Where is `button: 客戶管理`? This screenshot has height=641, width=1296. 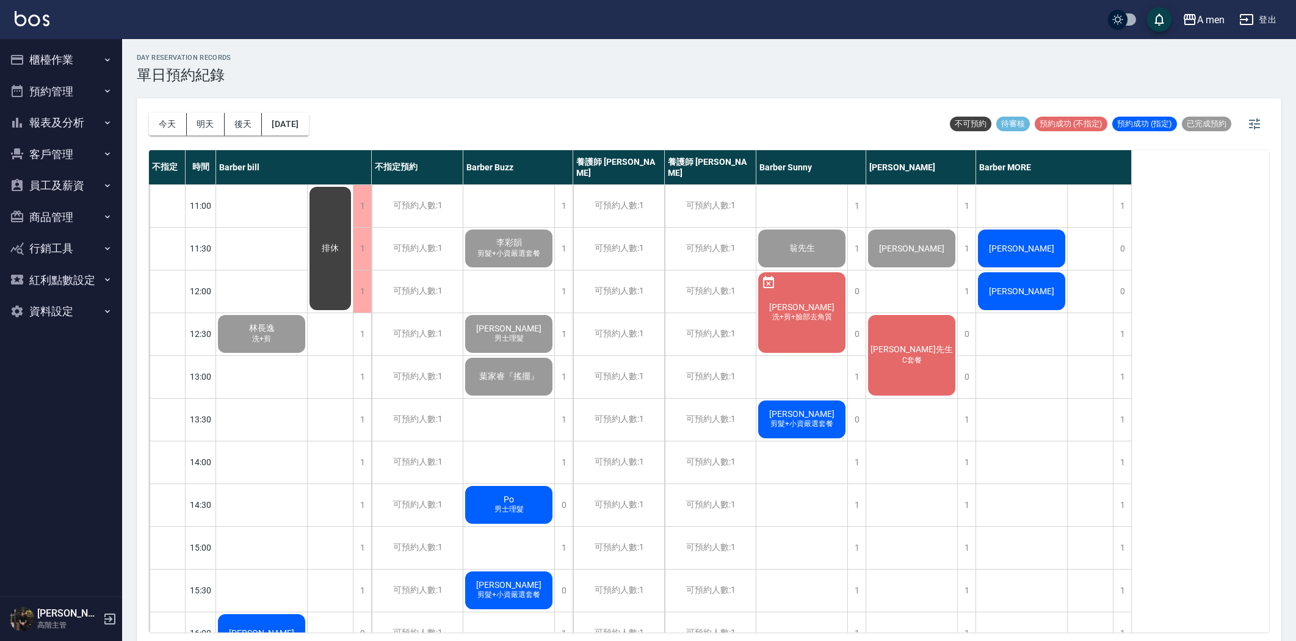 button: 客戶管理 is located at coordinates (61, 154).